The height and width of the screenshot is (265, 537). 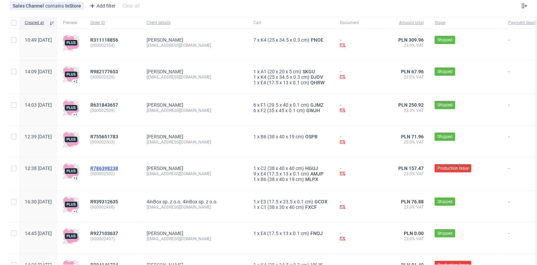 I want to click on span: Cart, so click(x=291, y=23).